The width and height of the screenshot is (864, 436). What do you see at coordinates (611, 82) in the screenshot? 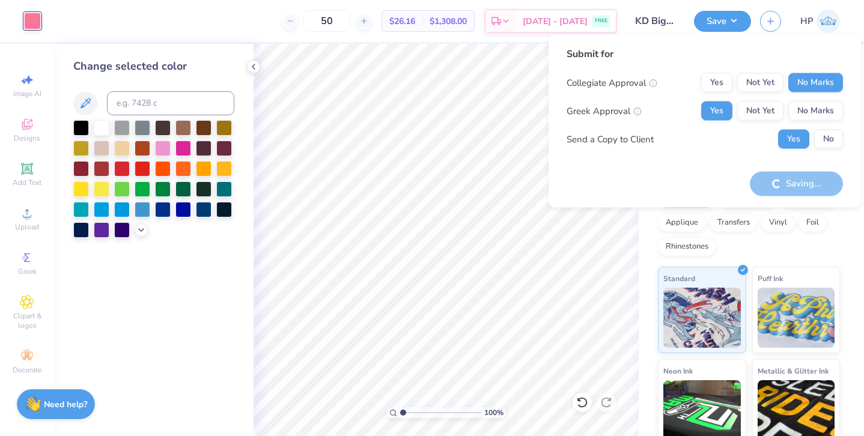
I see `div: Collegiate Approval` at bounding box center [611, 82].